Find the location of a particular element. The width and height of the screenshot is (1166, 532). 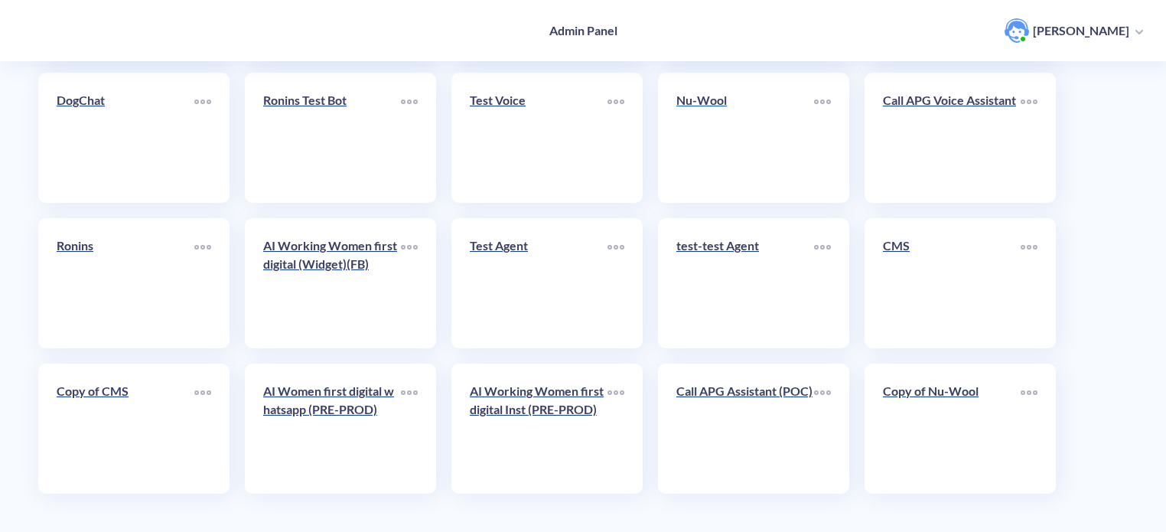

a: AI Women first digital whatsapp (PRE-PROD) is located at coordinates (332, 428).